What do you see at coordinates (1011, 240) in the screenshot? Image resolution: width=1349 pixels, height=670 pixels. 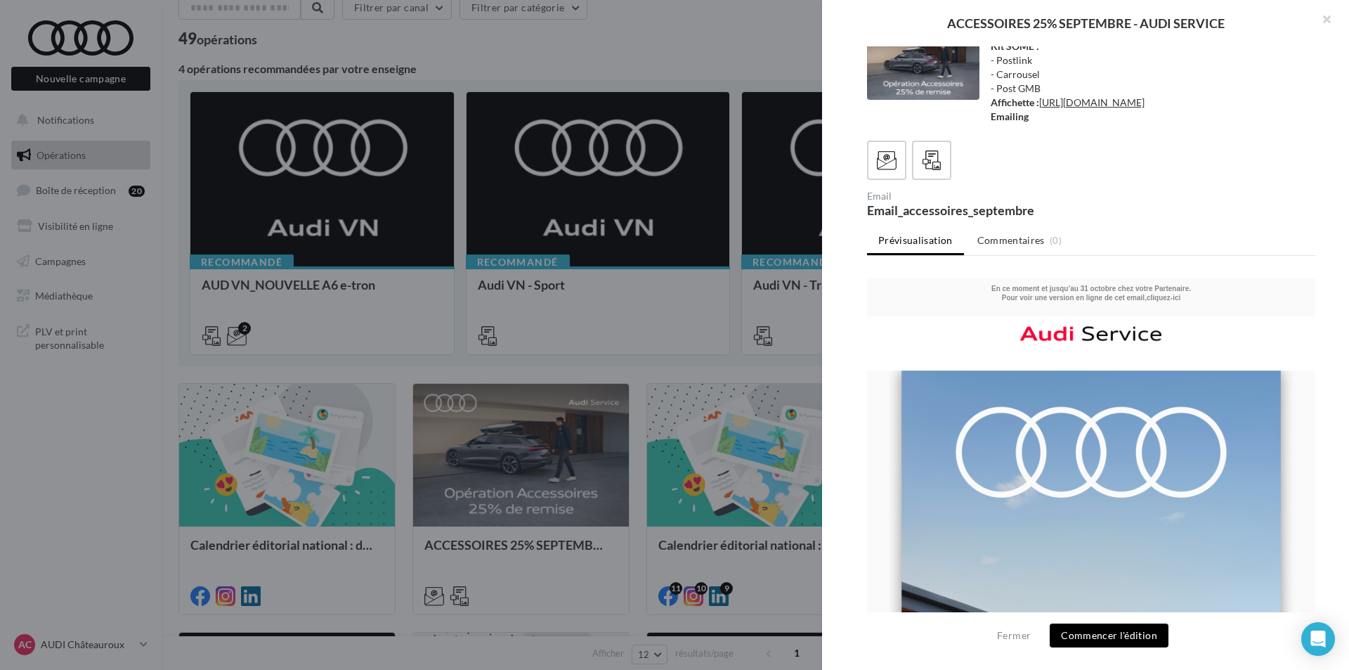 I see `span: Commentaires` at bounding box center [1011, 240].